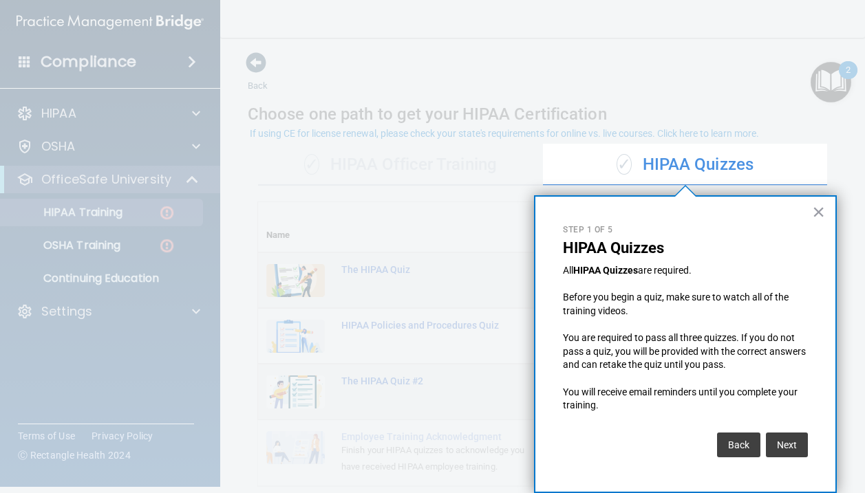  What do you see at coordinates (787, 445) in the screenshot?
I see `button: Next` at bounding box center [787, 445].